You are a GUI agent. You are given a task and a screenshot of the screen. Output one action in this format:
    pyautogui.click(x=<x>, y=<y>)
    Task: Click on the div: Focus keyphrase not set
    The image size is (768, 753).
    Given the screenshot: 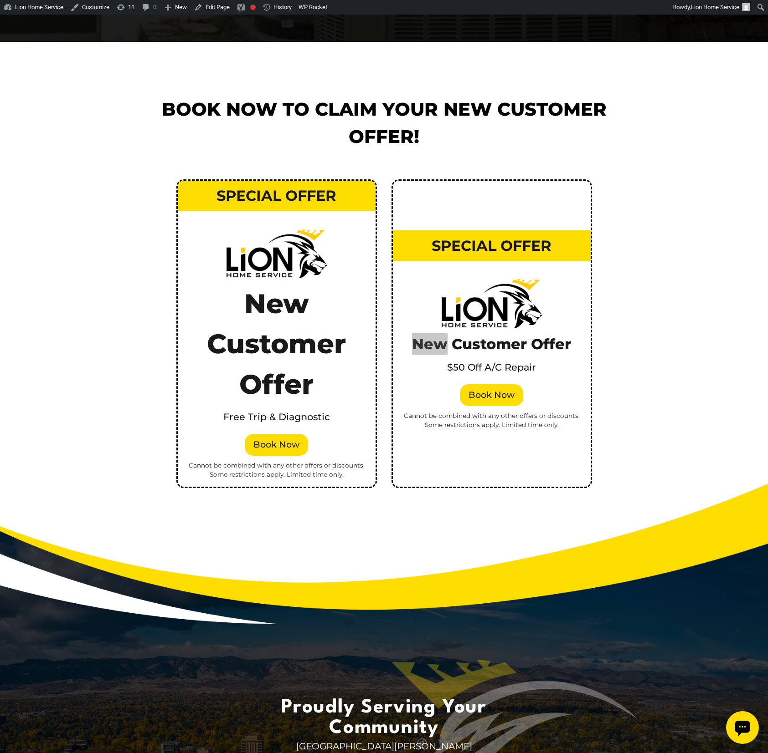 What is the action you would take?
    pyautogui.click(x=253, y=7)
    